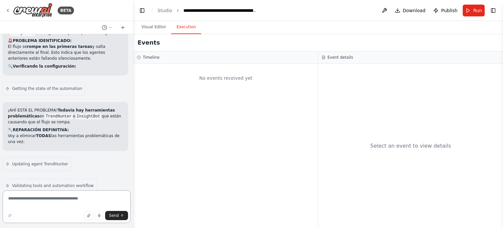 This screenshot has width=503, height=228. What do you see at coordinates (53, 185) in the screenshot?
I see `span: Validating tools and automation workflow` at bounding box center [53, 185].